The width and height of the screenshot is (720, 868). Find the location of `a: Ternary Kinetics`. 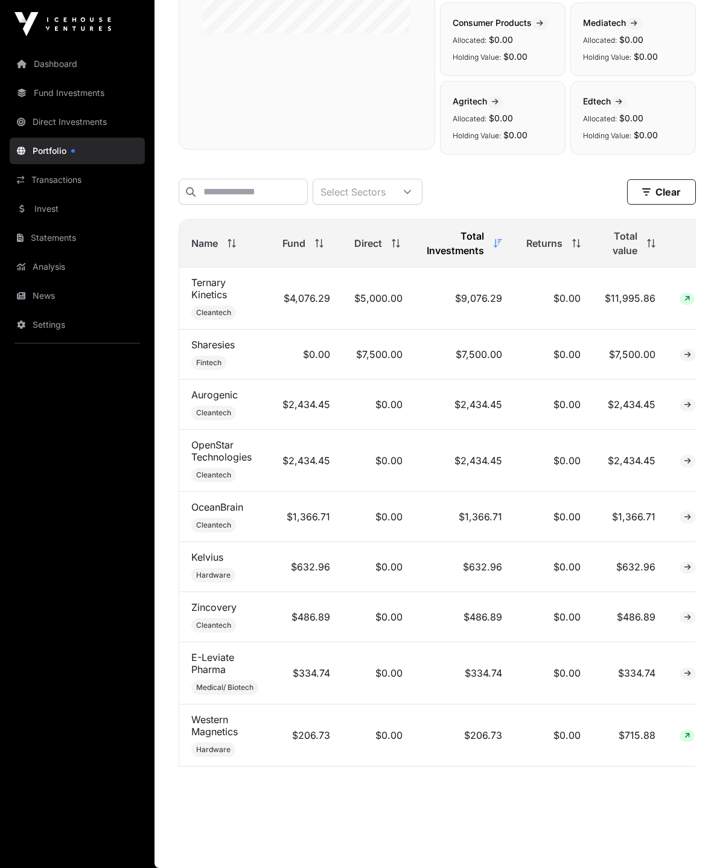

a: Ternary Kinetics is located at coordinates (209, 288).